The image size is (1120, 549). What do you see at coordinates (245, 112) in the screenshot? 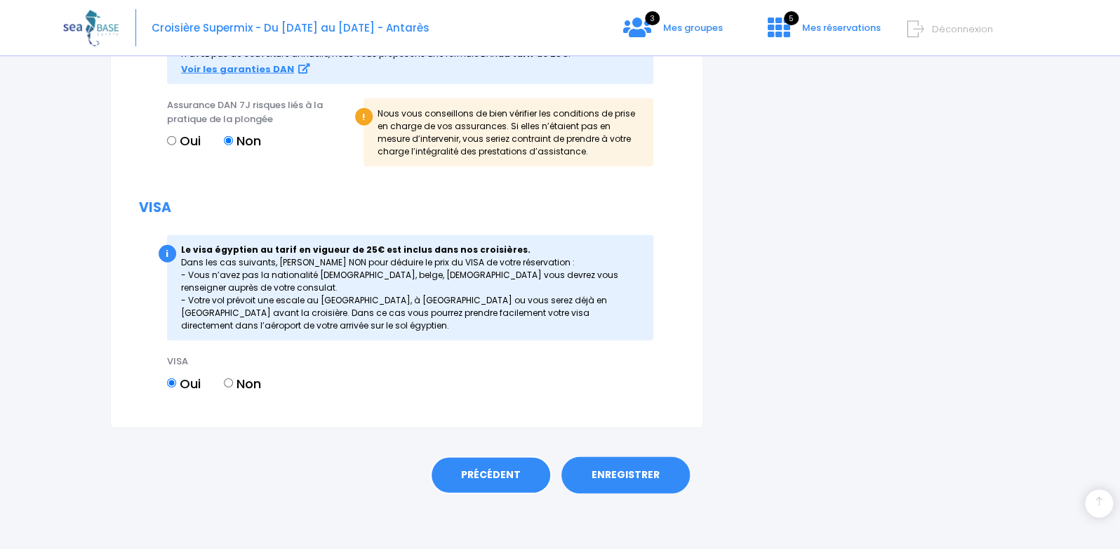
I see `span: Assurance DAN 7J risques liés à la pratique de la plongée` at bounding box center [245, 112].